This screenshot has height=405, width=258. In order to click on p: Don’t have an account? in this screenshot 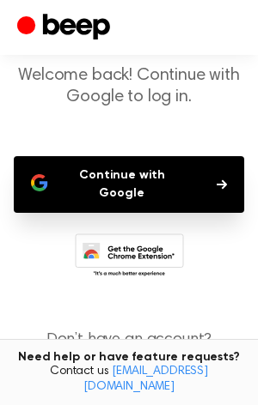, I will do `click(129, 352)`.